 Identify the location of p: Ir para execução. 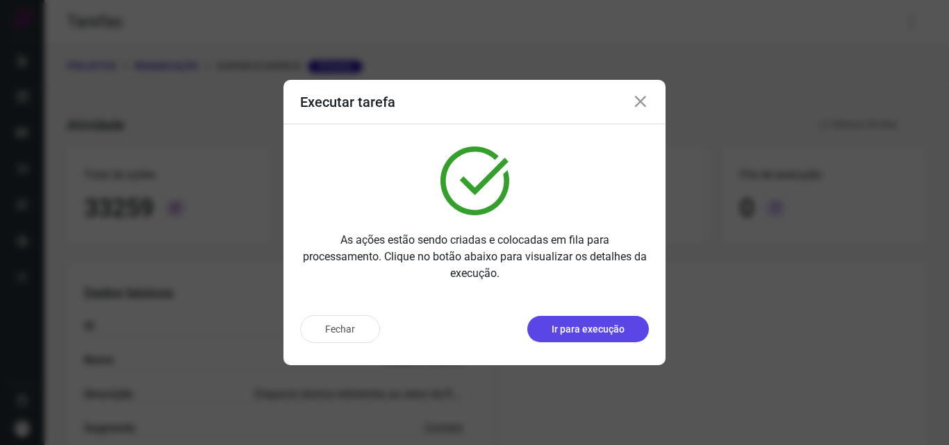
(588, 329).